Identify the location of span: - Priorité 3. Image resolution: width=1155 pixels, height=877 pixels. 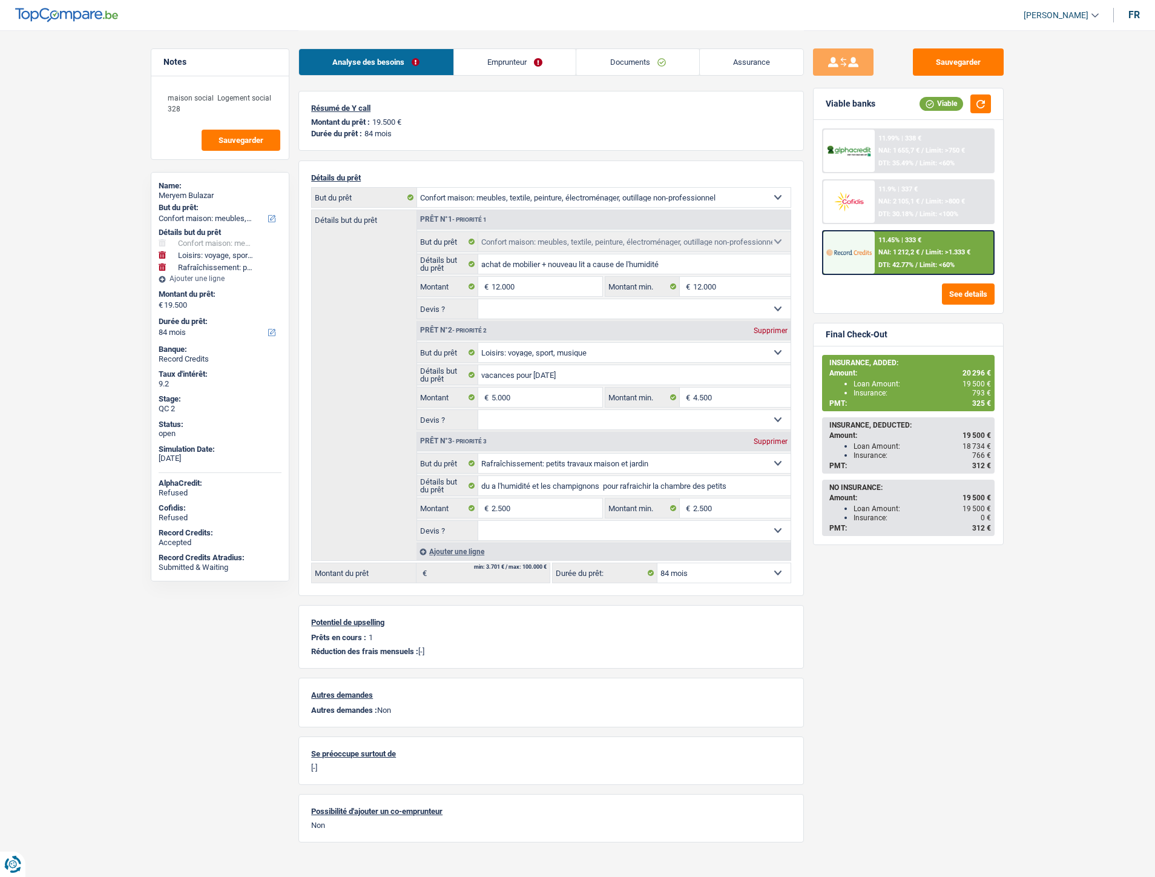
(469, 441).